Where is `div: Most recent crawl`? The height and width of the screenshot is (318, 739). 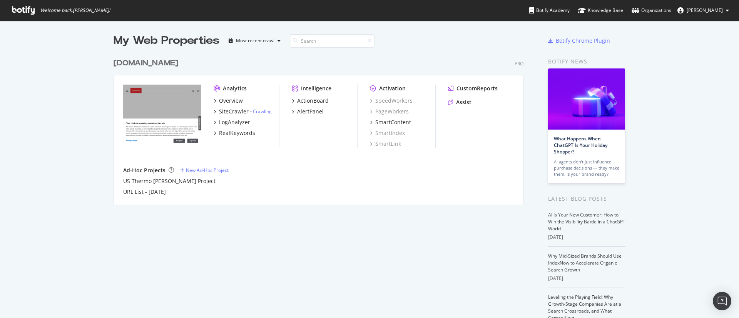
div: Most recent crawl is located at coordinates (255, 41).